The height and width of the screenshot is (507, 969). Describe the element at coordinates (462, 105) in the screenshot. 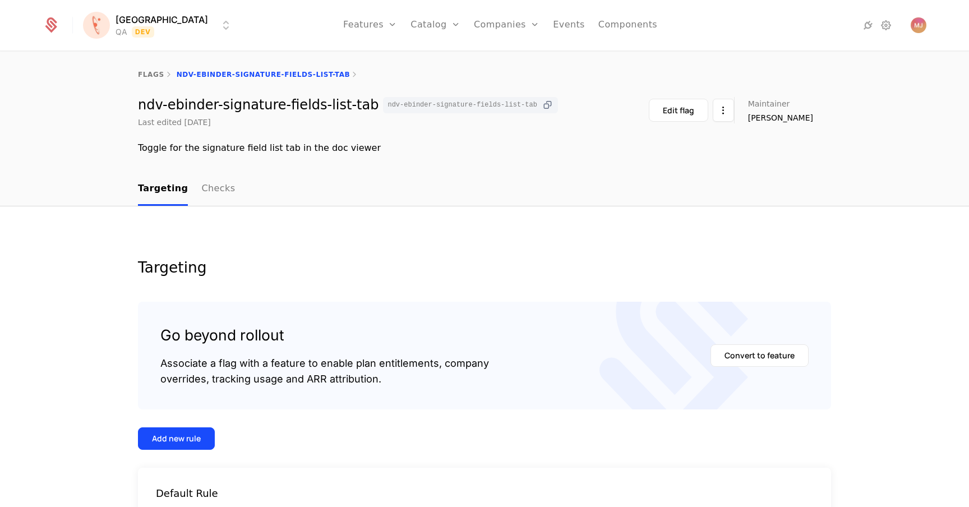

I see `span: ndv-ebinder-signature-fields-list-tab` at that location.